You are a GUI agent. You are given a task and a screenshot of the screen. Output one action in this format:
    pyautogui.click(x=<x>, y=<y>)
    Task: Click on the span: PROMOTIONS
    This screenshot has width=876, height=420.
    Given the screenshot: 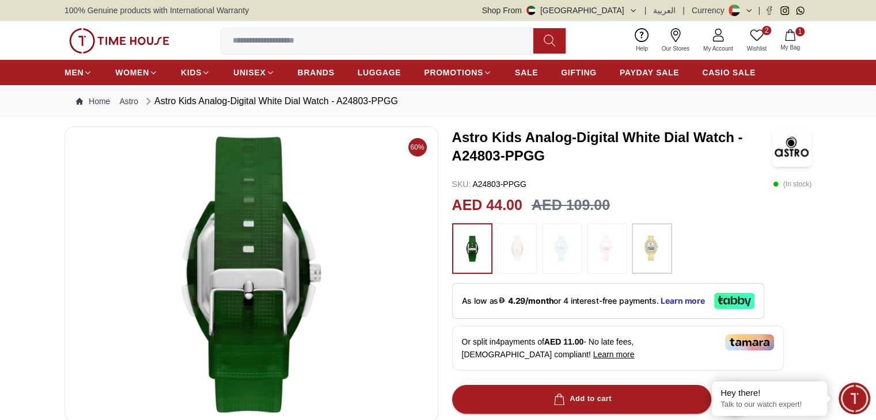 What is the action you would take?
    pyautogui.click(x=453, y=73)
    